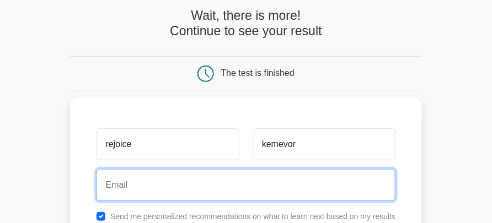 The image size is (492, 223). I want to click on label: Send me personalized recommendations on what to learn next based on my results, so click(253, 217).